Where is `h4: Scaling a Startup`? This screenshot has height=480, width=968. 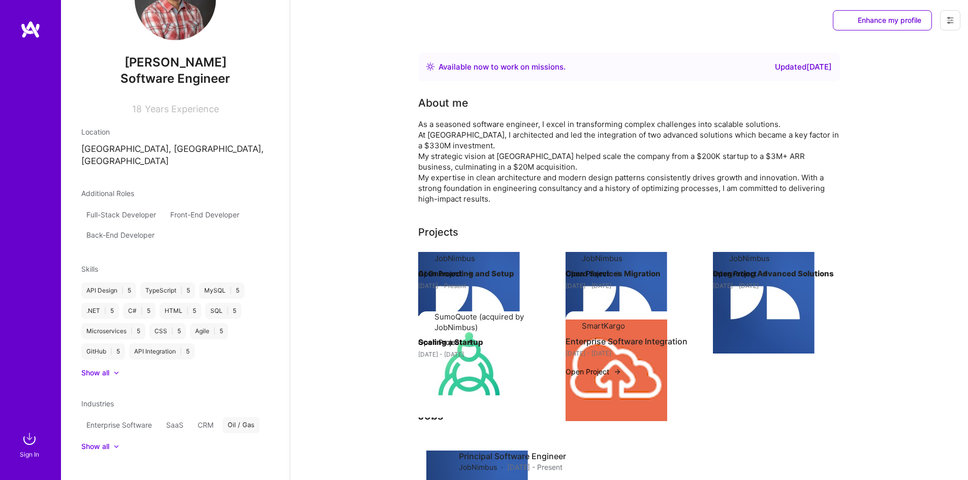 h4: Scaling a Startup is located at coordinates (482, 343).